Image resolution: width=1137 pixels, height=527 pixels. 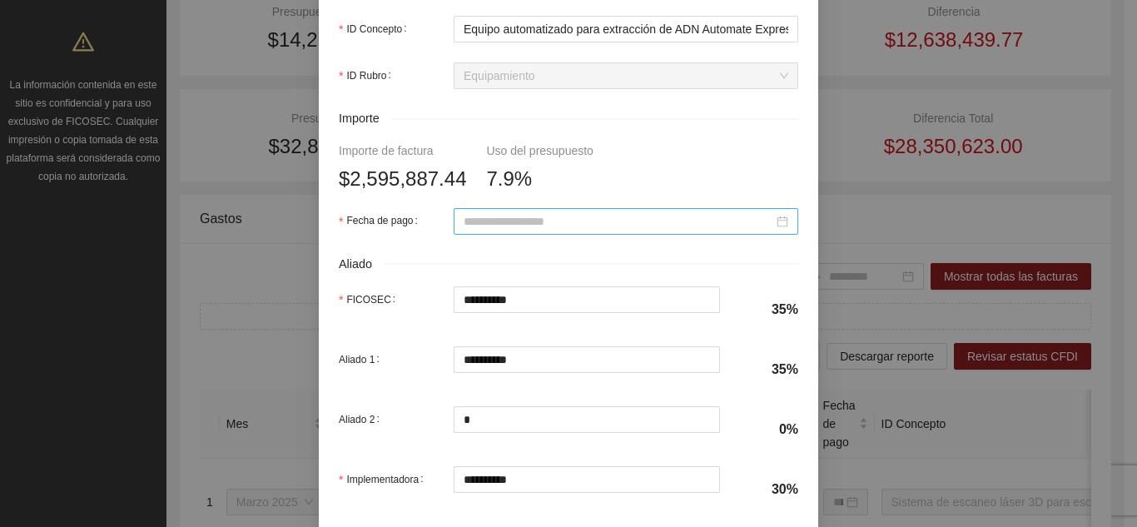 I want to click on span: Equipo automatizado para extracción de ADN Automate Express, so click(x=630, y=29).